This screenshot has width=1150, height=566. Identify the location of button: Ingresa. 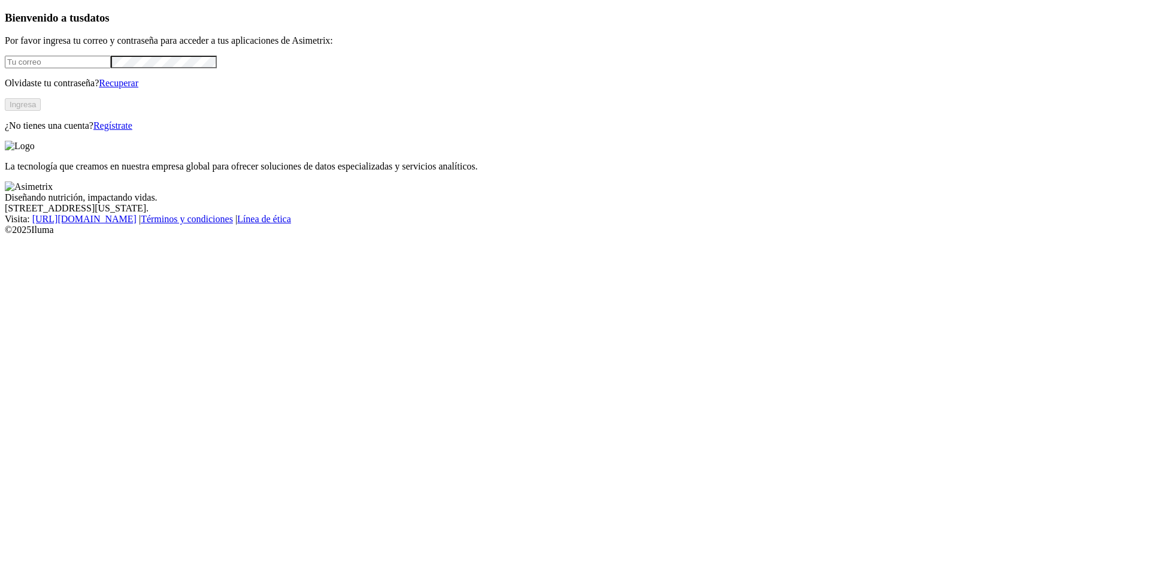
(23, 104).